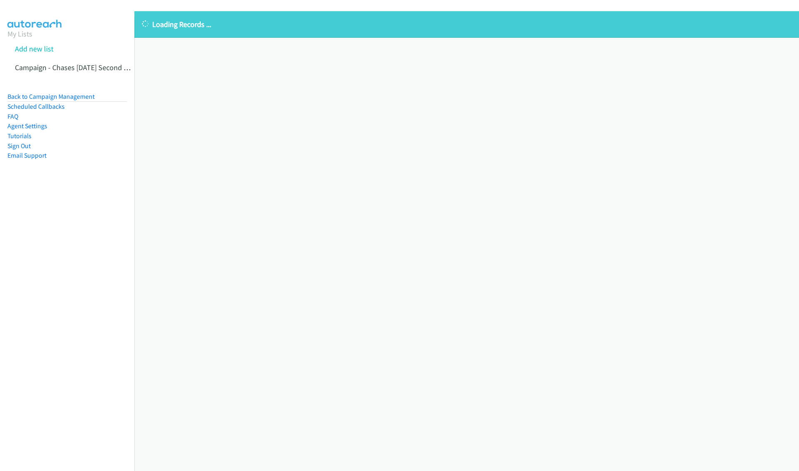 Image resolution: width=799 pixels, height=471 pixels. I want to click on a: Agent Settings, so click(27, 126).